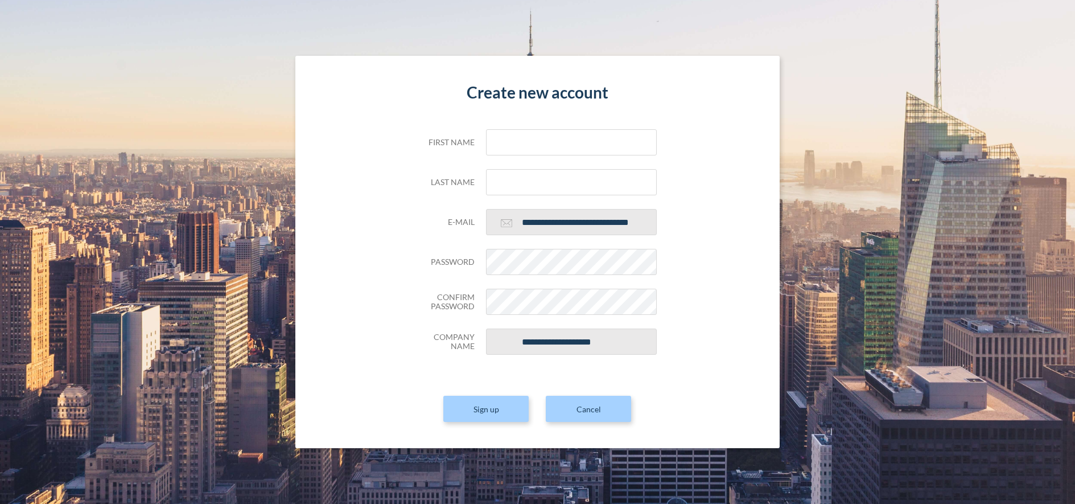 Image resolution: width=1075 pixels, height=504 pixels. I want to click on h5: Company Name, so click(446, 342).